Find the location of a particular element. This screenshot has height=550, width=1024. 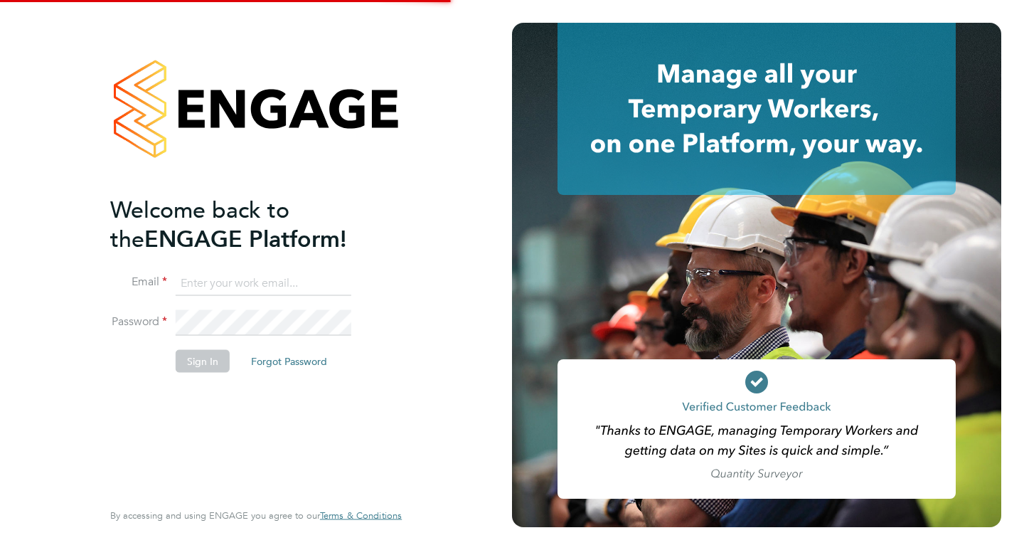

h2: ENGAGE Platform! is located at coordinates (249, 224).